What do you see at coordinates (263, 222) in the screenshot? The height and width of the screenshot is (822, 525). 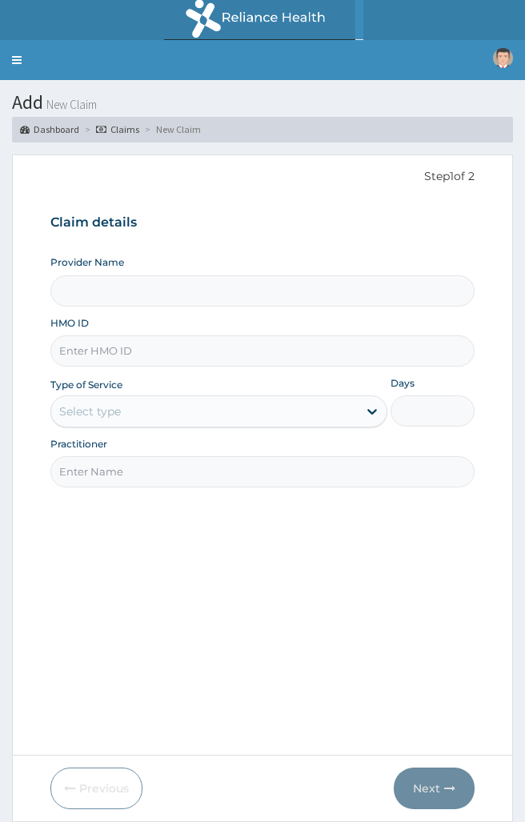 I see `h3: Claim details` at bounding box center [263, 222].